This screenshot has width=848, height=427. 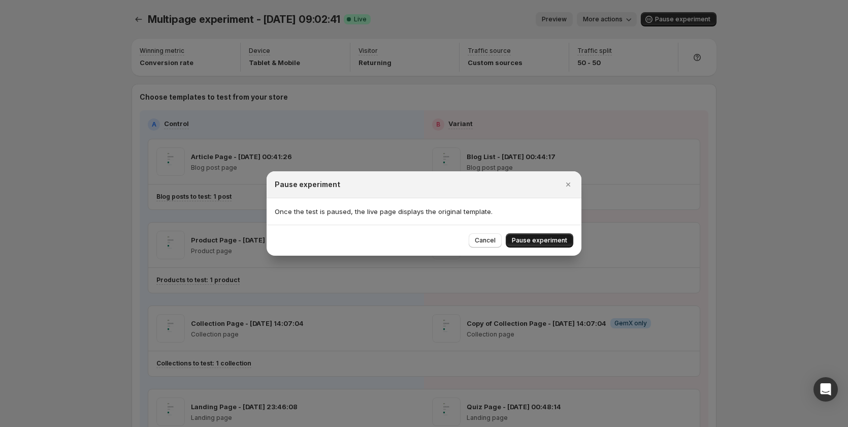 What do you see at coordinates (539, 240) in the screenshot?
I see `button: Pause experiment` at bounding box center [539, 240].